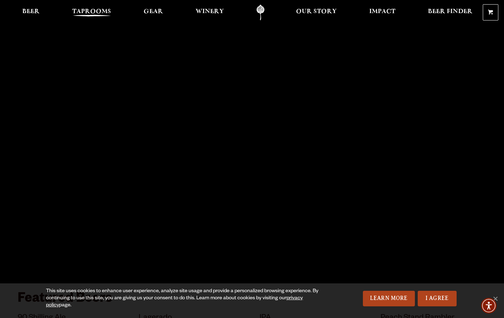  What do you see at coordinates (450, 12) in the screenshot?
I see `a: Beer Finder` at bounding box center [450, 12].